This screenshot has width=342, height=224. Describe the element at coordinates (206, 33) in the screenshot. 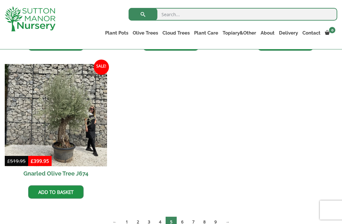

I see `a: Plant Care` at that location.